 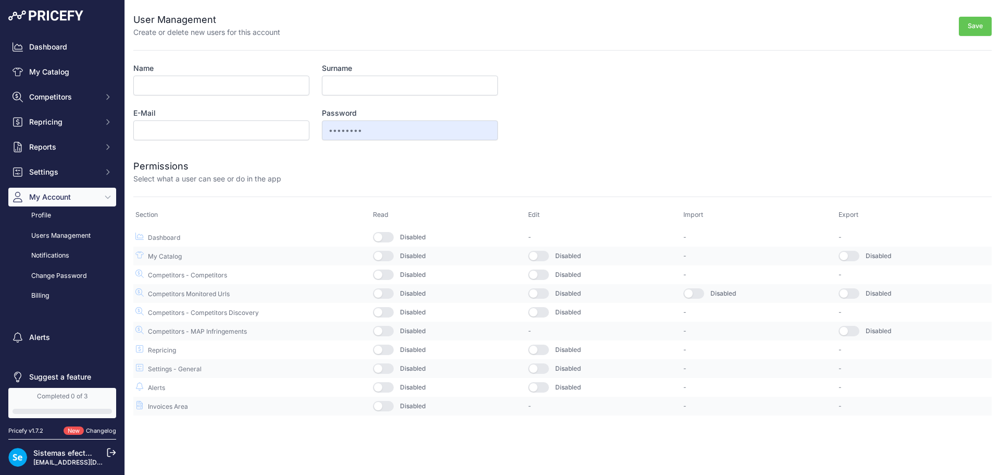 I want to click on a: My Catalog, so click(x=62, y=72).